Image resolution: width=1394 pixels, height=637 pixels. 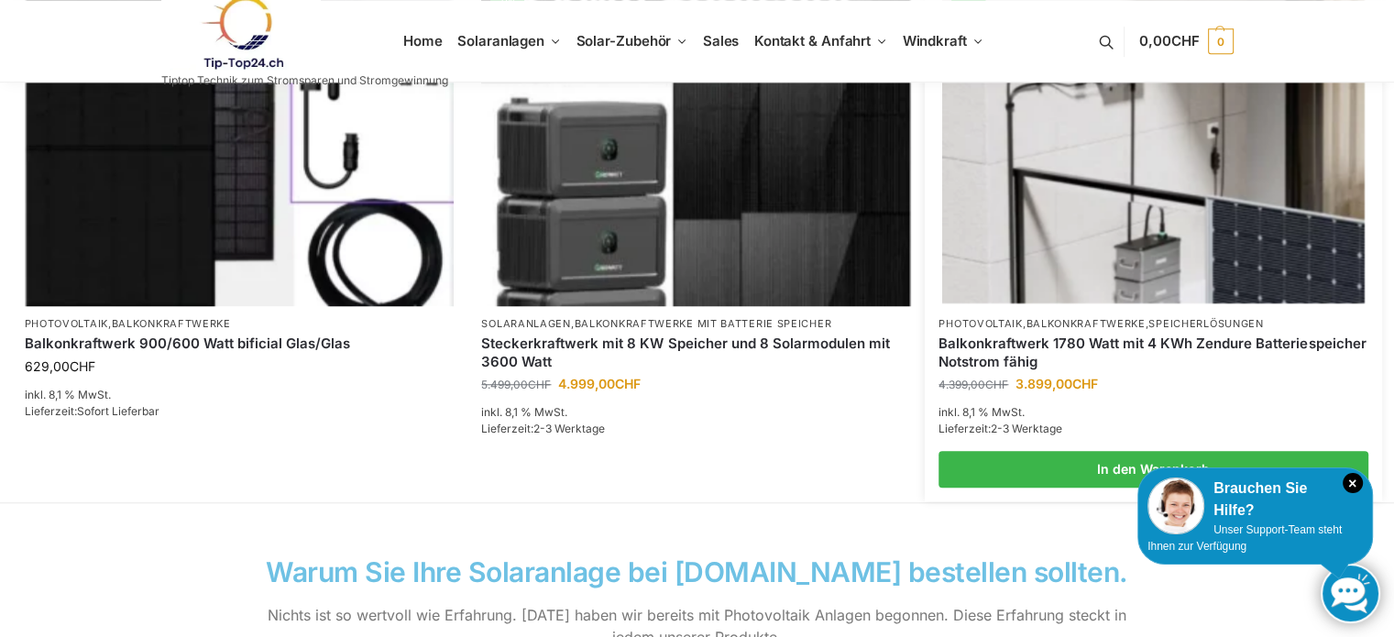 What do you see at coordinates (721, 40) in the screenshot?
I see `span: Sales` at bounding box center [721, 40].